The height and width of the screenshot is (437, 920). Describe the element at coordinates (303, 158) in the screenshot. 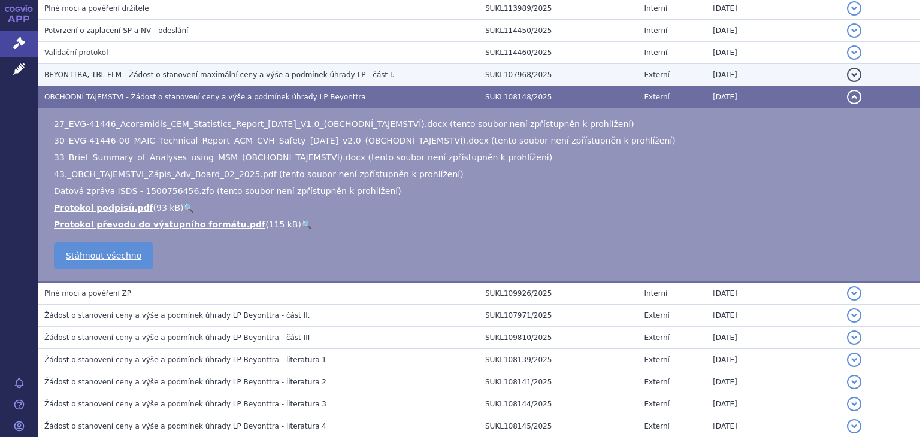

I see `span: 33_Brief_Summary_of_Analyses_using_MSM_(OBCHODNÍ_TAJEMSTVÍ).docx (tento soubor není zpřístupněn k...` at that location.